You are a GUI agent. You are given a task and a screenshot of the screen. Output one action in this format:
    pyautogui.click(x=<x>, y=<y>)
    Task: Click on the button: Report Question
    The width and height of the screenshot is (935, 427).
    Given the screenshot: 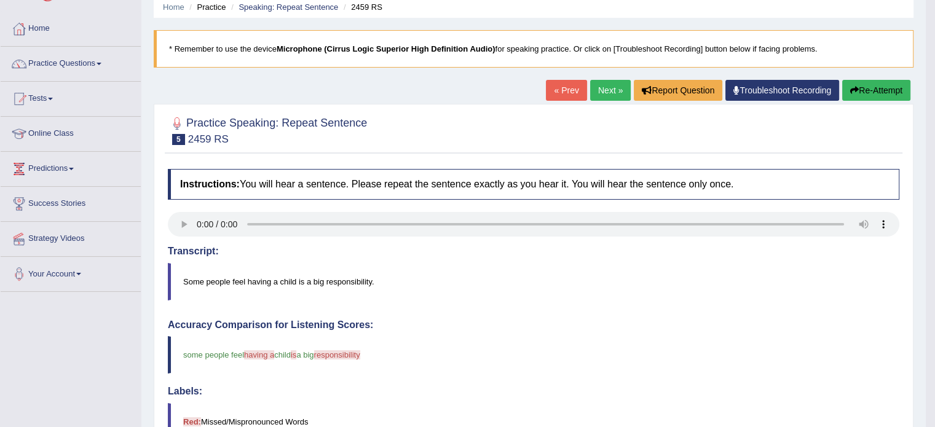 What is the action you would take?
    pyautogui.click(x=678, y=90)
    